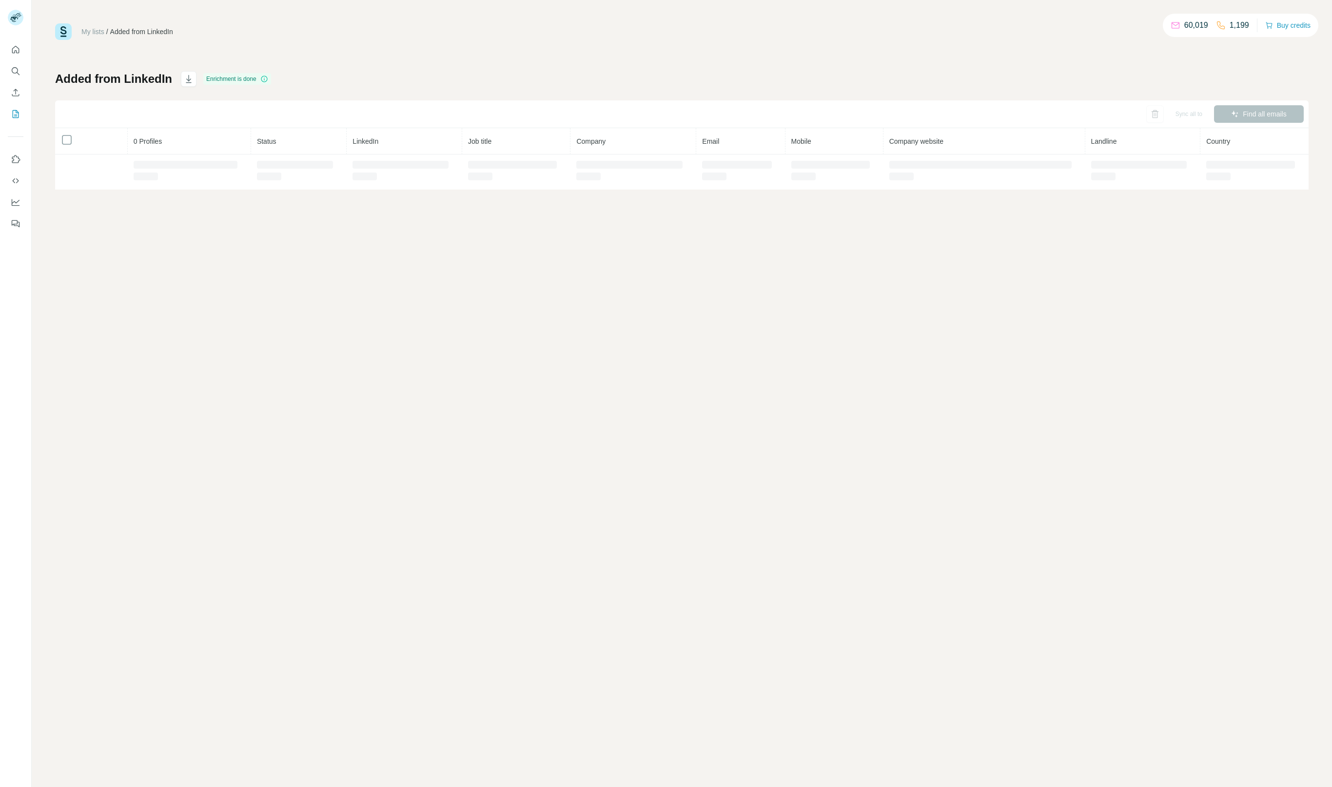 This screenshot has width=1332, height=787. I want to click on a: My lists, so click(93, 32).